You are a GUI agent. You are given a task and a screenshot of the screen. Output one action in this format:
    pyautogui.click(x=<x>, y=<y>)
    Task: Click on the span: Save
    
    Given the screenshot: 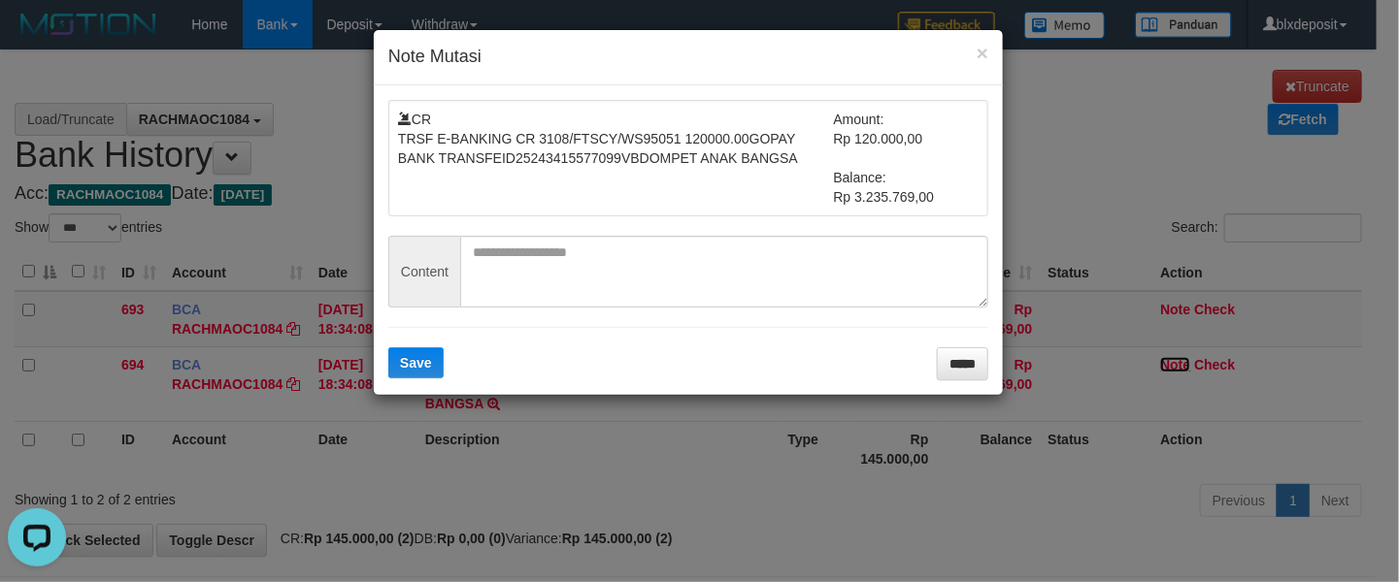 What is the action you would take?
    pyautogui.click(x=415, y=363)
    